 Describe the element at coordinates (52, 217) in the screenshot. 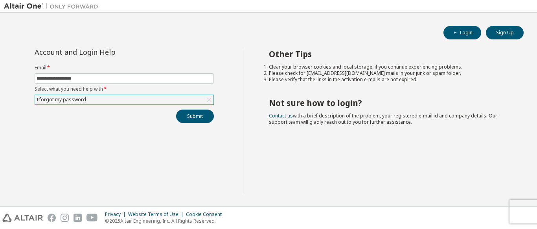

I see `img: facebook.svg` at that location.